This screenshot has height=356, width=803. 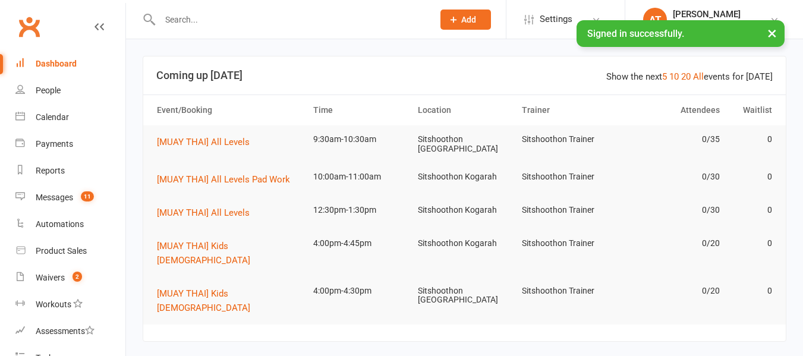 What do you see at coordinates (48, 90) in the screenshot?
I see `div: People` at bounding box center [48, 90].